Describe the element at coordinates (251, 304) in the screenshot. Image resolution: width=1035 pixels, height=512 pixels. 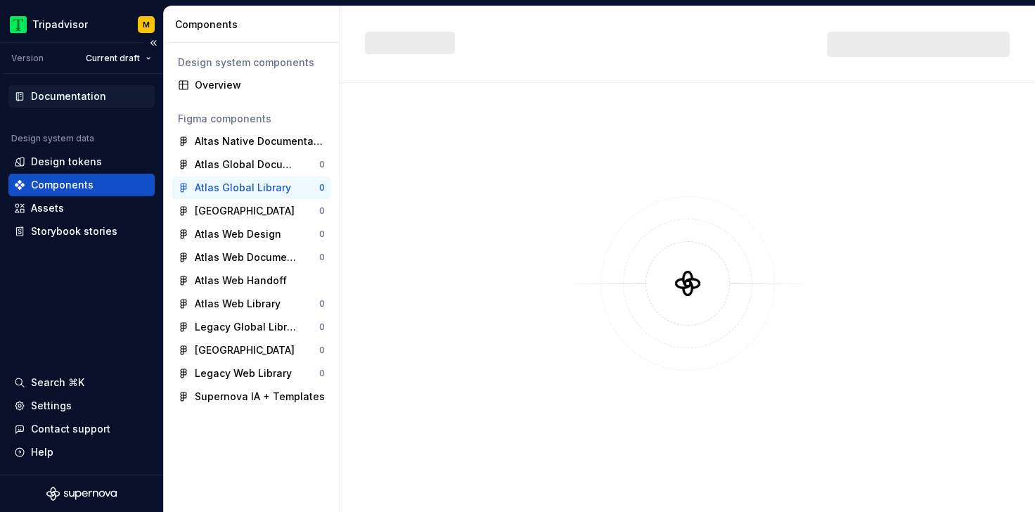
I see `a: Atlas Web Library0` at that location.